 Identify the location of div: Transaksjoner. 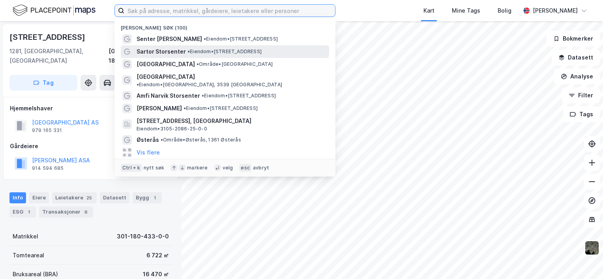
(66, 212).